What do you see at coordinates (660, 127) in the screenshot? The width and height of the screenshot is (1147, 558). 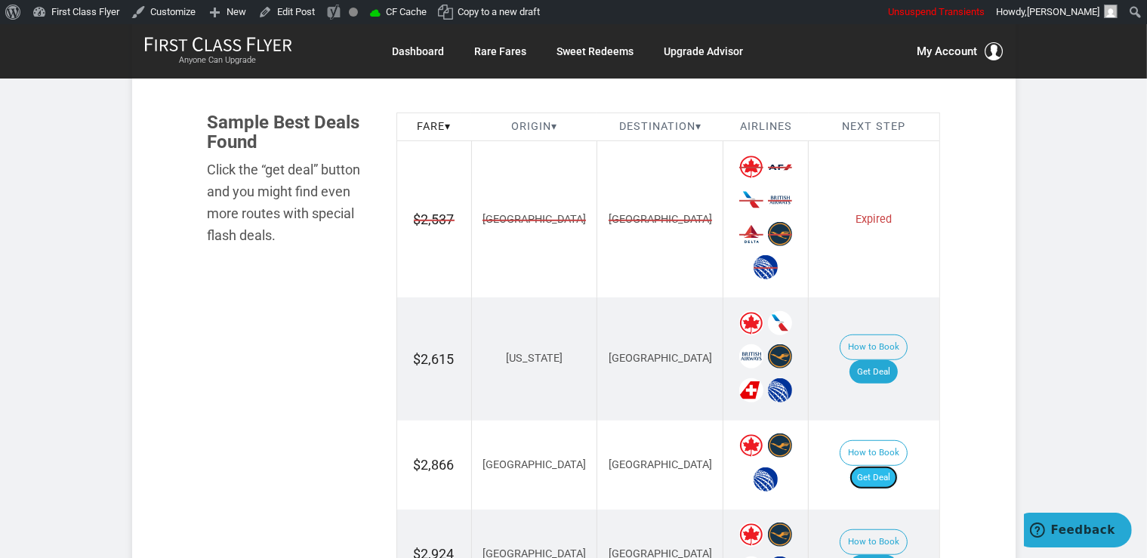 I see `th: Destination` at bounding box center [660, 127].